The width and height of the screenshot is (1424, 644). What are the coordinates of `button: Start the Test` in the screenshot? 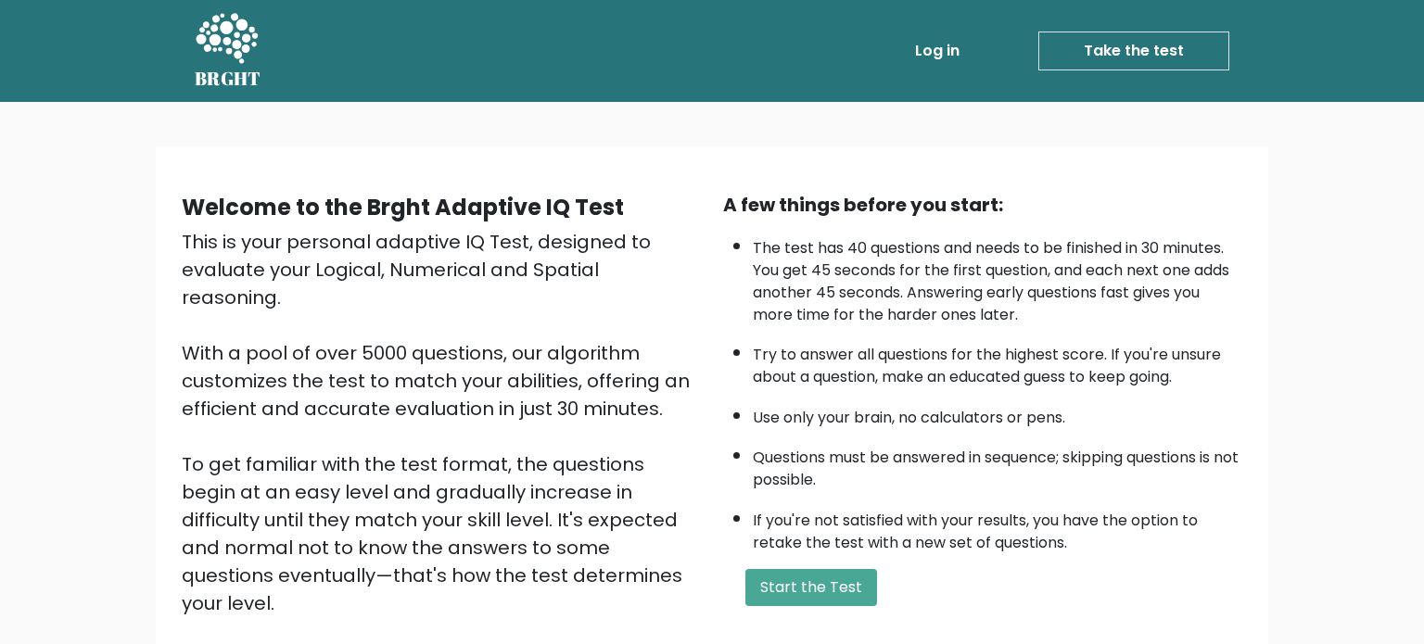 It's located at (811, 588).